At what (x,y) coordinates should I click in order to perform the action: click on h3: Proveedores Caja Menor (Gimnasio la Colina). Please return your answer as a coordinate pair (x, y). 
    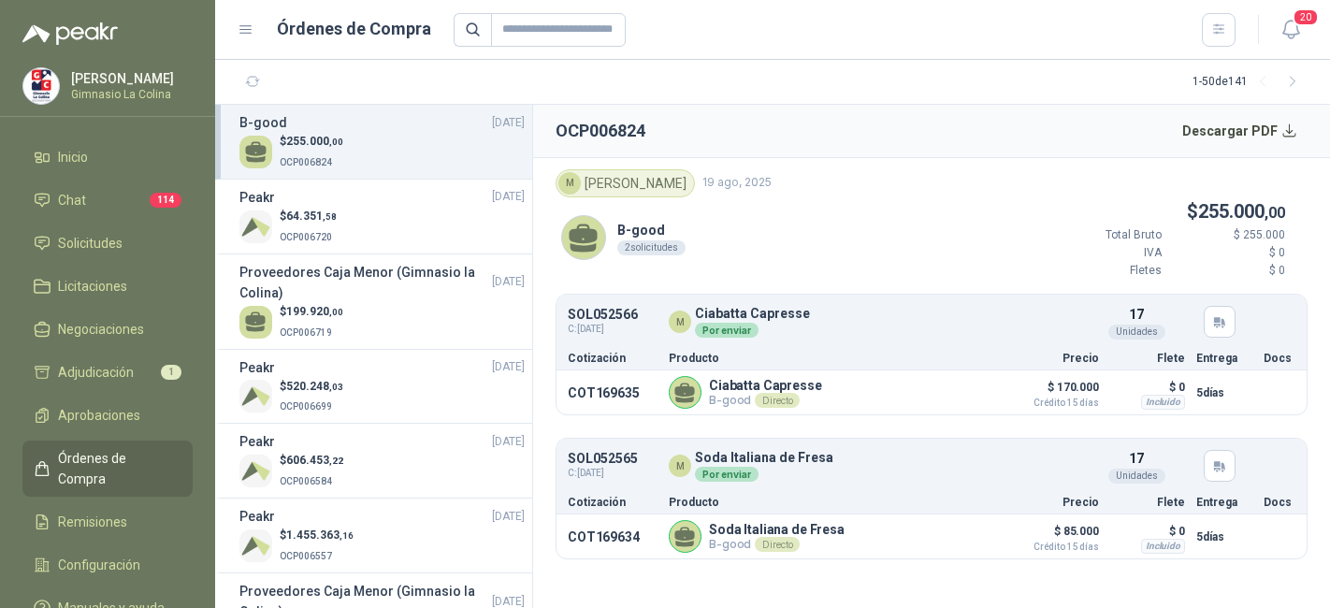
    Looking at the image, I should click on (366, 282).